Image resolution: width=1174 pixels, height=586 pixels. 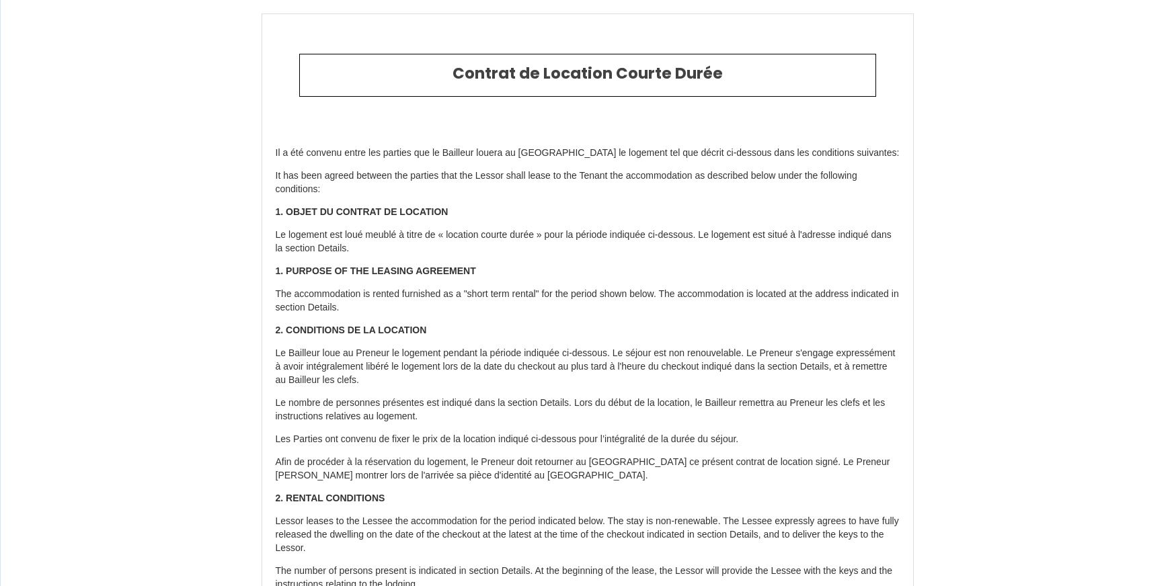 What do you see at coordinates (588, 535) in the screenshot?
I see `p: Lessor leases to the Lessee the accommodation for the period indicated below. The stay is non-ren...` at bounding box center [588, 535].